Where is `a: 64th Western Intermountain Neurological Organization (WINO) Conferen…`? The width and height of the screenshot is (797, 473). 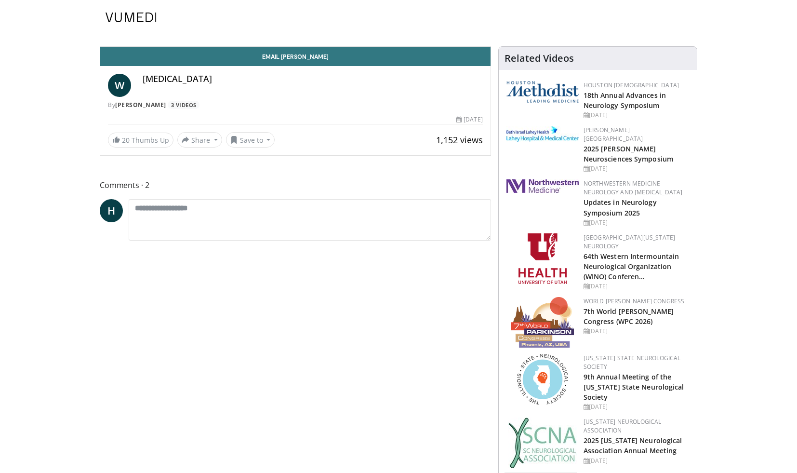
a: 64th Western Intermountain Neurological Organization (WINO) Conferen… is located at coordinates (631, 266).